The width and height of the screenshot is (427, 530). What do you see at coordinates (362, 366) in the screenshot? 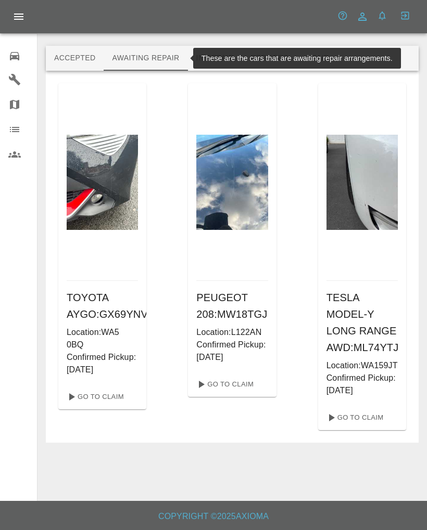
I see `p: Location: WA159JT` at bounding box center [362, 366].